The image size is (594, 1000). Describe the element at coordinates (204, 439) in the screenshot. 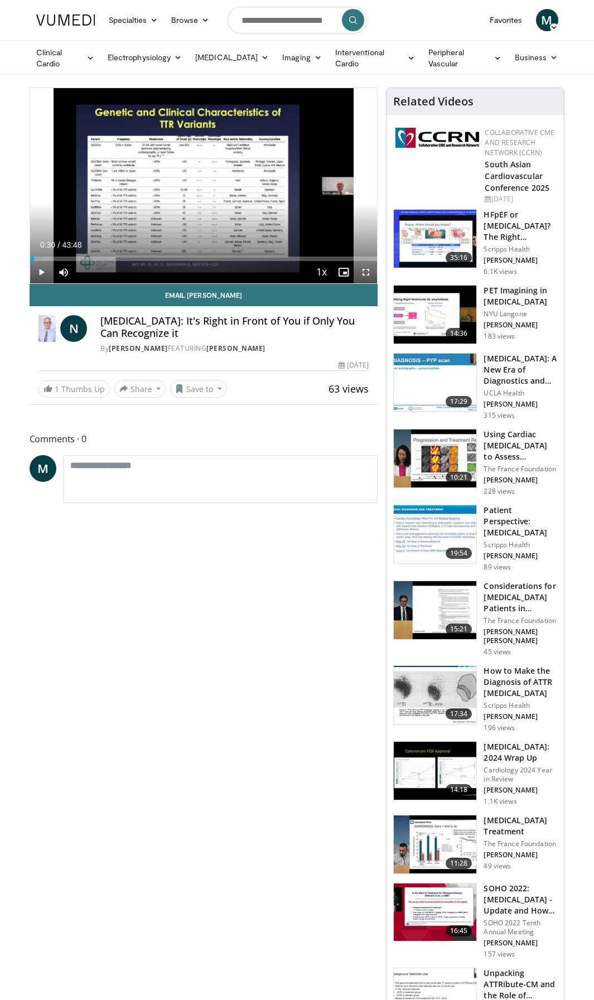

I see `span: Comments 0` at that location.